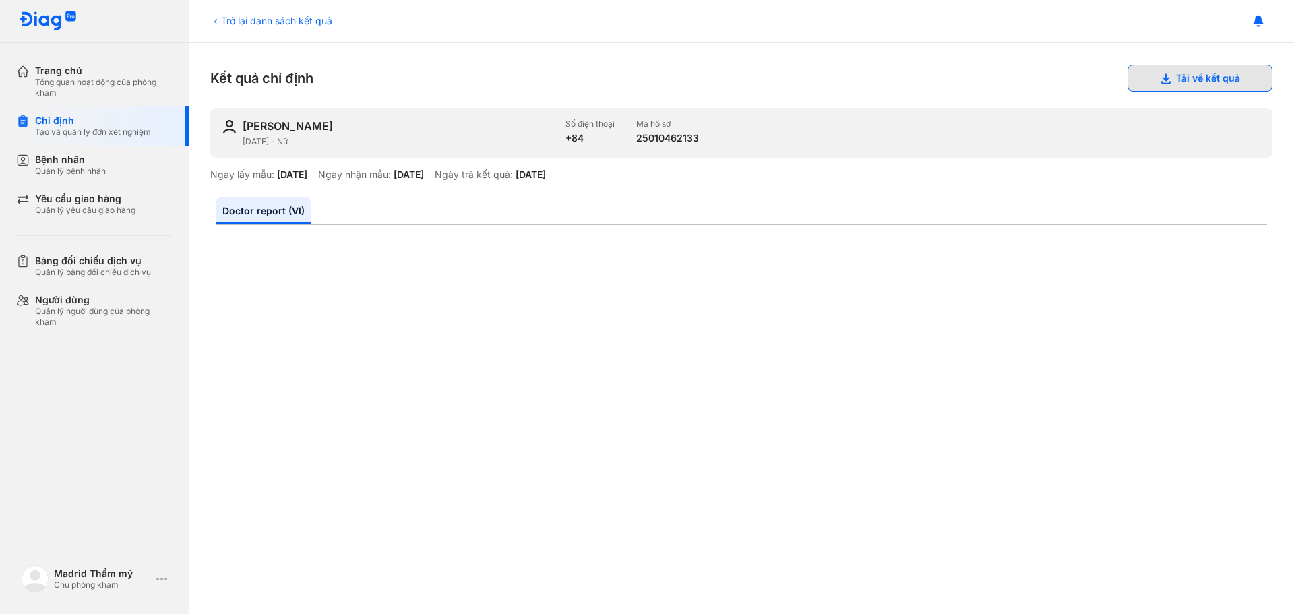 The height and width of the screenshot is (614, 1294). I want to click on div: Số điện thoại, so click(590, 124).